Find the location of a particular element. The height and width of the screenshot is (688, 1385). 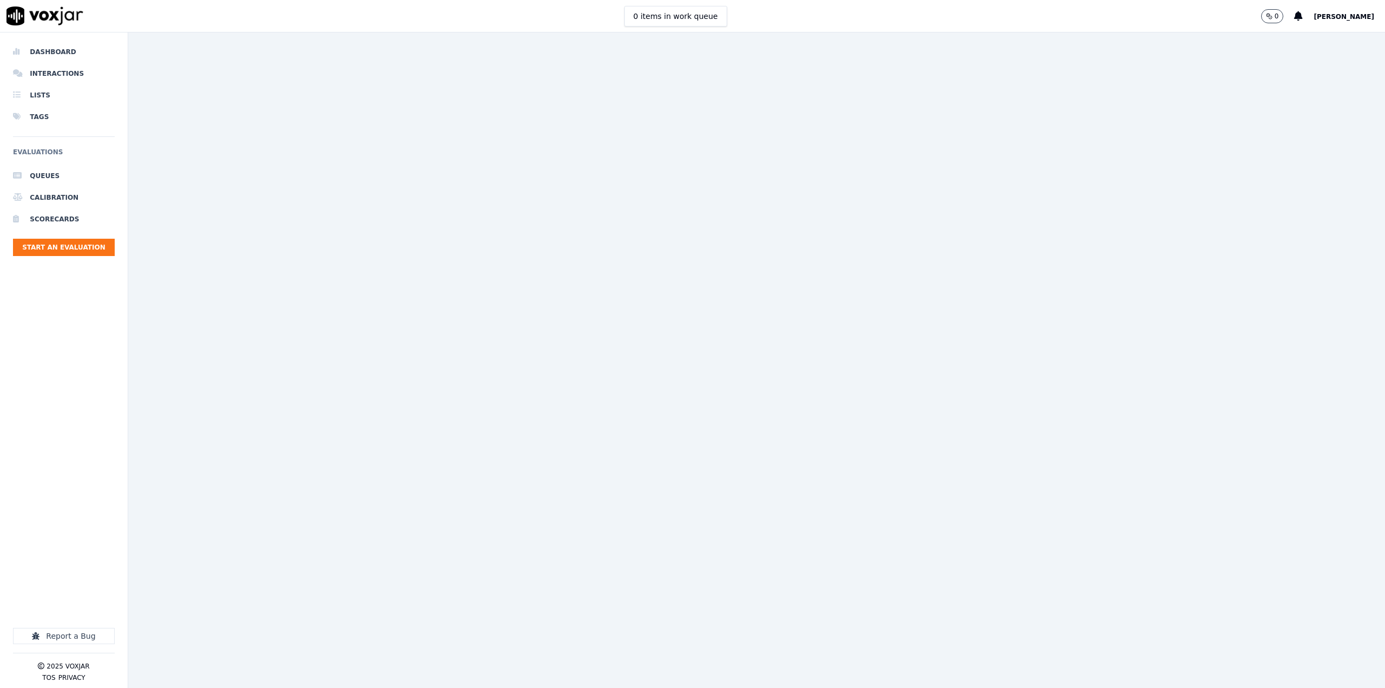

a: Dashboard is located at coordinates (64, 52).